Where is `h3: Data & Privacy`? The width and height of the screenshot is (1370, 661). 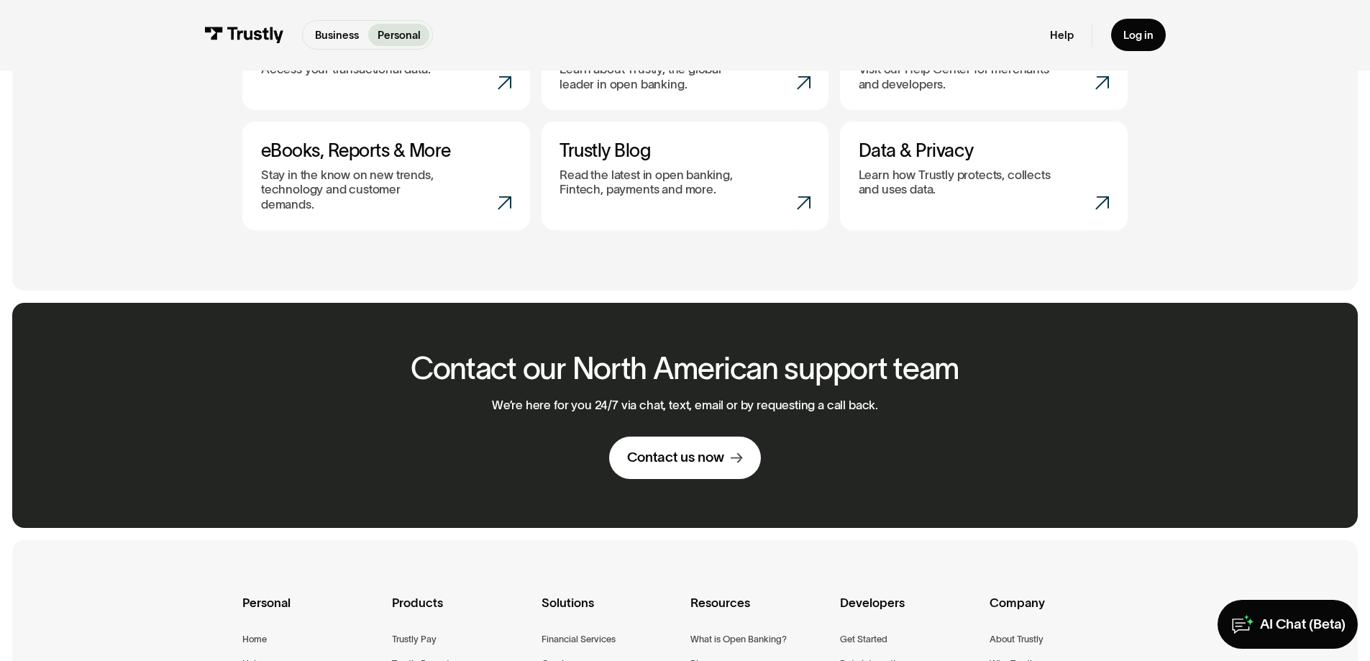 h3: Data & Privacy is located at coordinates (984, 150).